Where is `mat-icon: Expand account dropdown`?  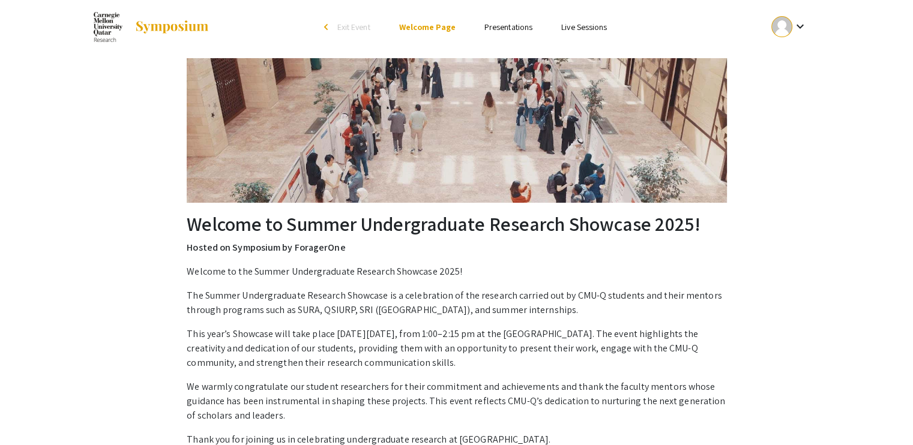
mat-icon: Expand account dropdown is located at coordinates (799, 26).